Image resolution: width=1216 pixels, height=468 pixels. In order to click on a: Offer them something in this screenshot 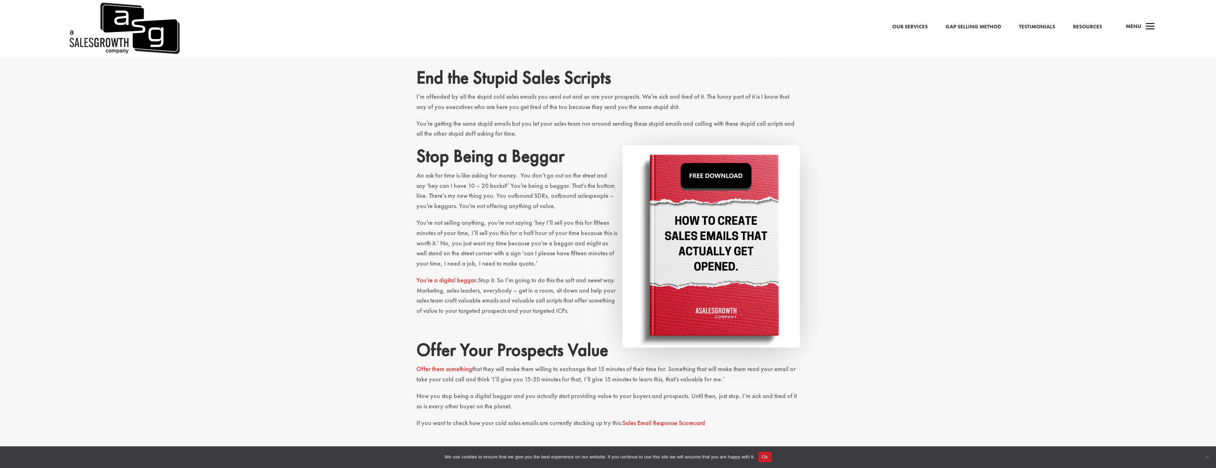, I will do `click(444, 369)`.